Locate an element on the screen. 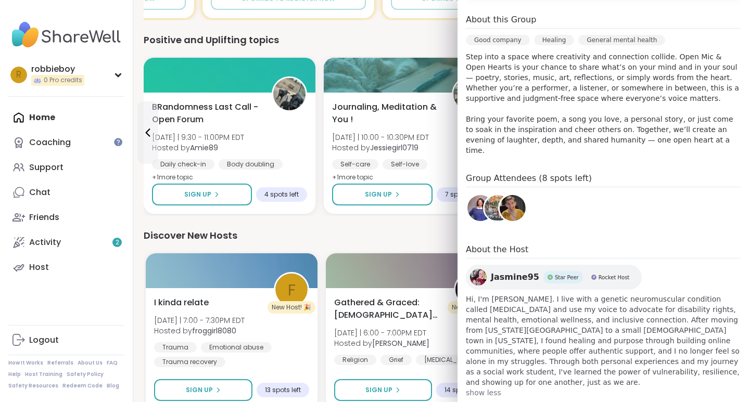  b: Jessiegirl0719 is located at coordinates (394, 148).